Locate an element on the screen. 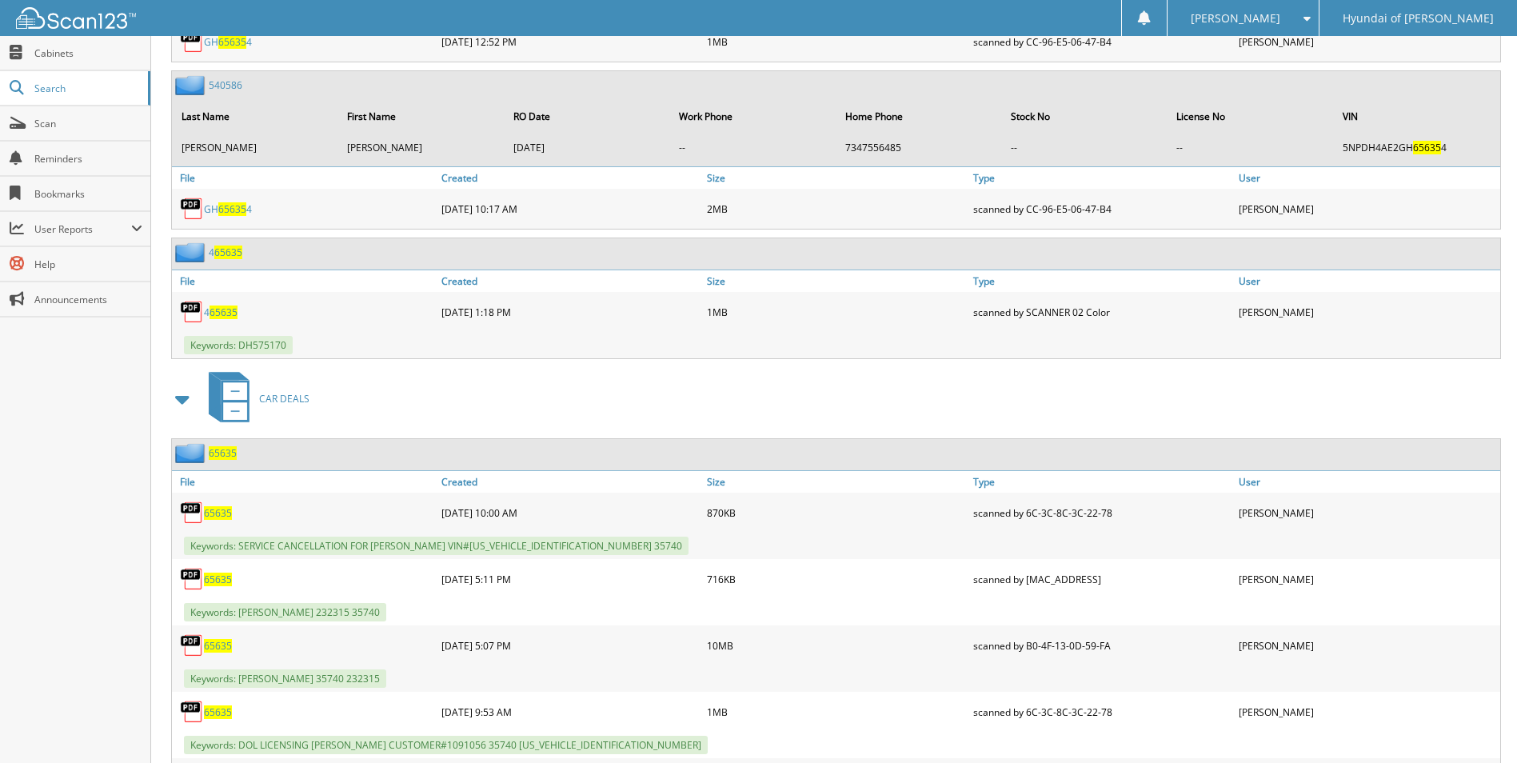 The width and height of the screenshot is (1517, 763). td: 7347556485 is located at coordinates (919, 147).